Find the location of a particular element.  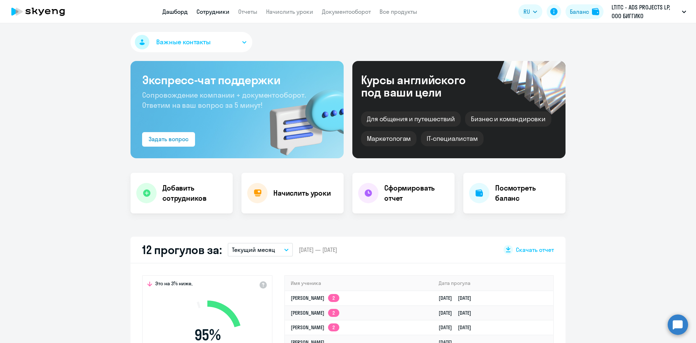

button: Важные контакты is located at coordinates (192, 42).